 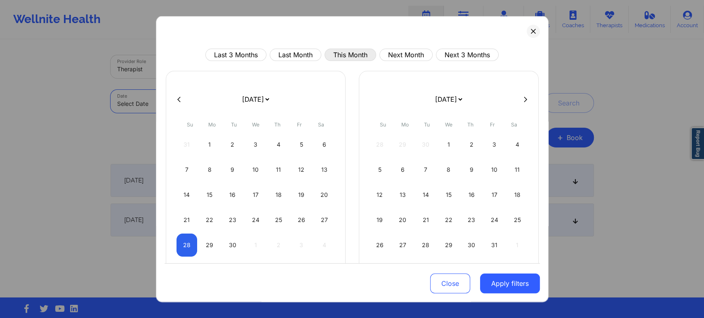 What do you see at coordinates (517, 195) in the screenshot?
I see `div: Sat Oct 18 2025` at bounding box center [517, 195].